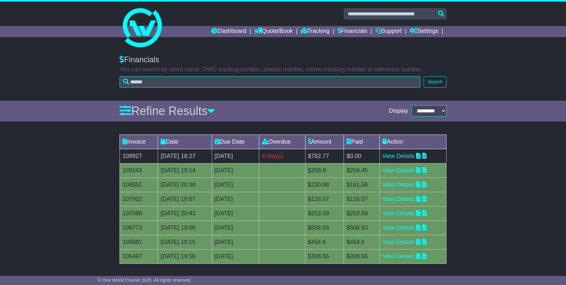 Image resolution: width=566 pixels, height=285 pixels. What do you see at coordinates (167, 111) in the screenshot?
I see `a: Refine Results` at bounding box center [167, 111].